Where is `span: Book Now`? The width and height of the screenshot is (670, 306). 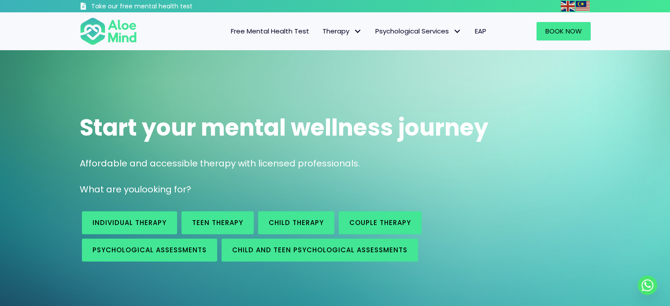 span: Book Now is located at coordinates (564, 31).